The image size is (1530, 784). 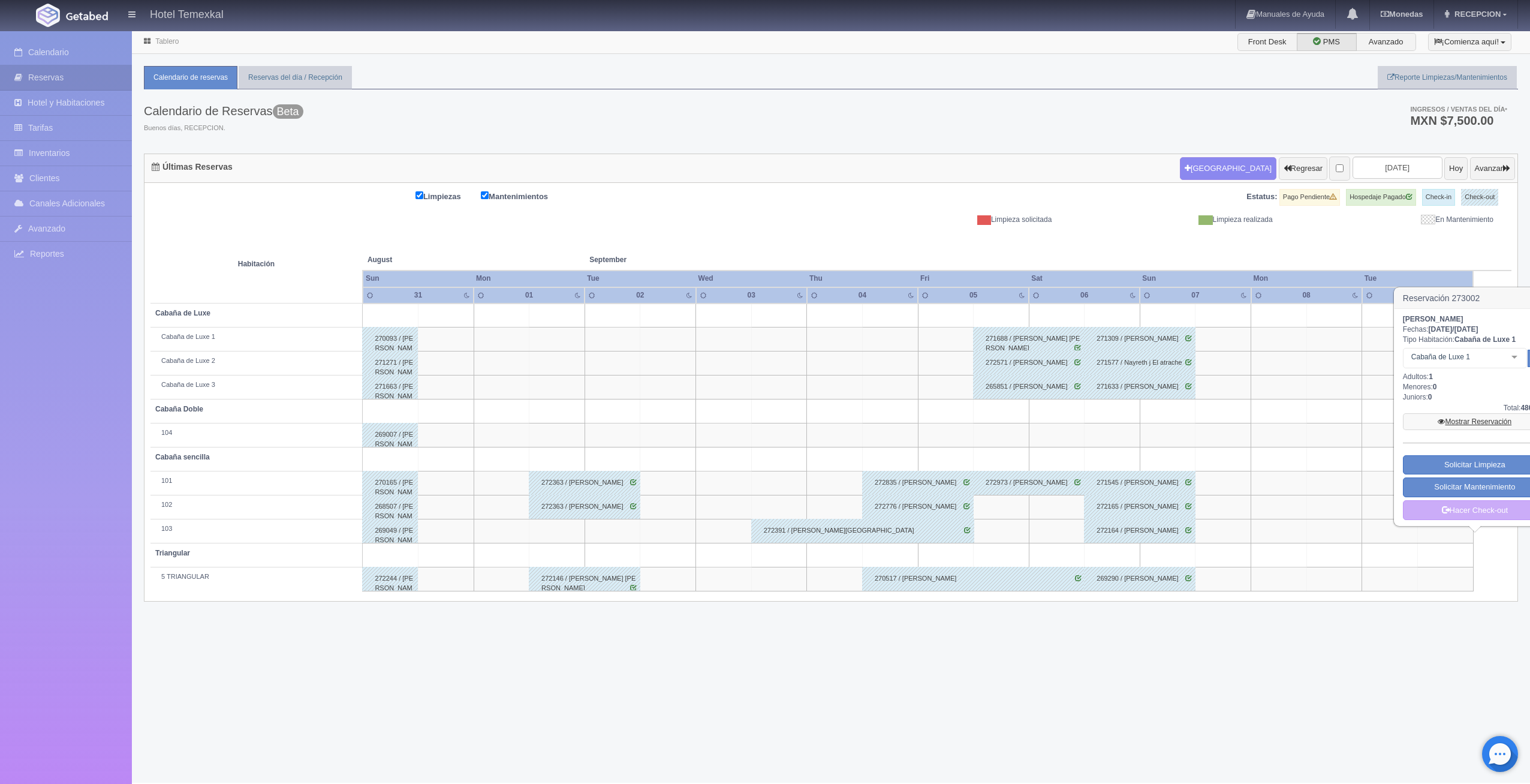 I want to click on h4: Últimas Reservas, so click(x=192, y=167).